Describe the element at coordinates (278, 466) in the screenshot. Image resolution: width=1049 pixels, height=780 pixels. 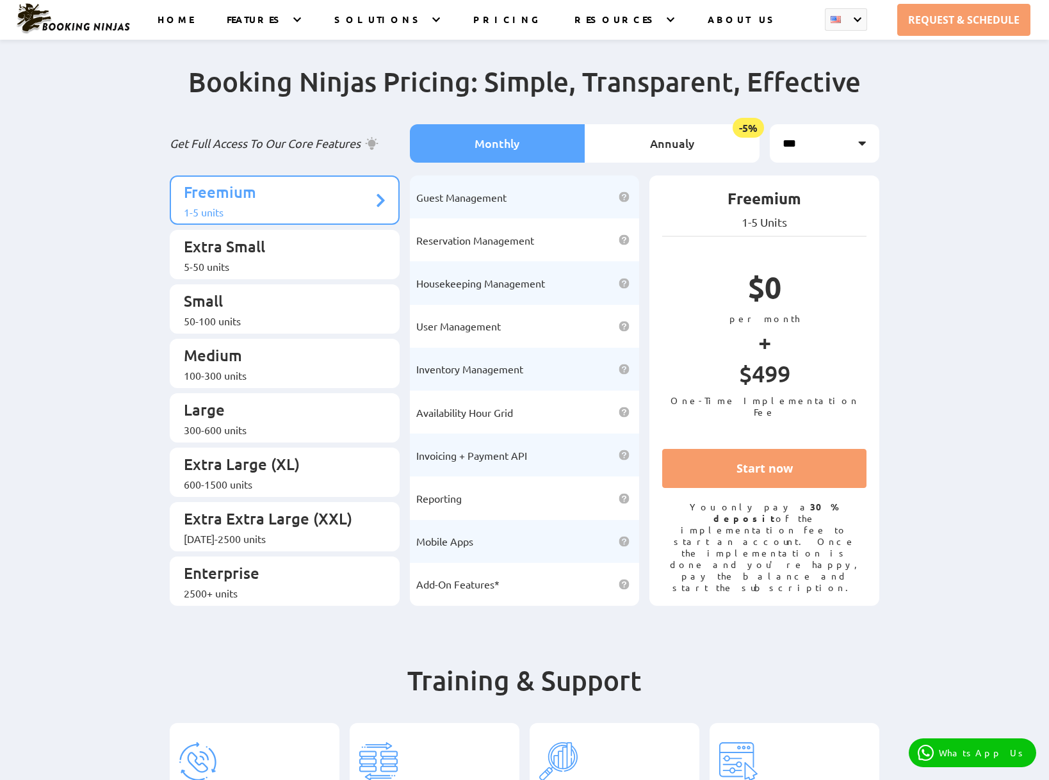
I see `p: Extra Large (XL)` at that location.